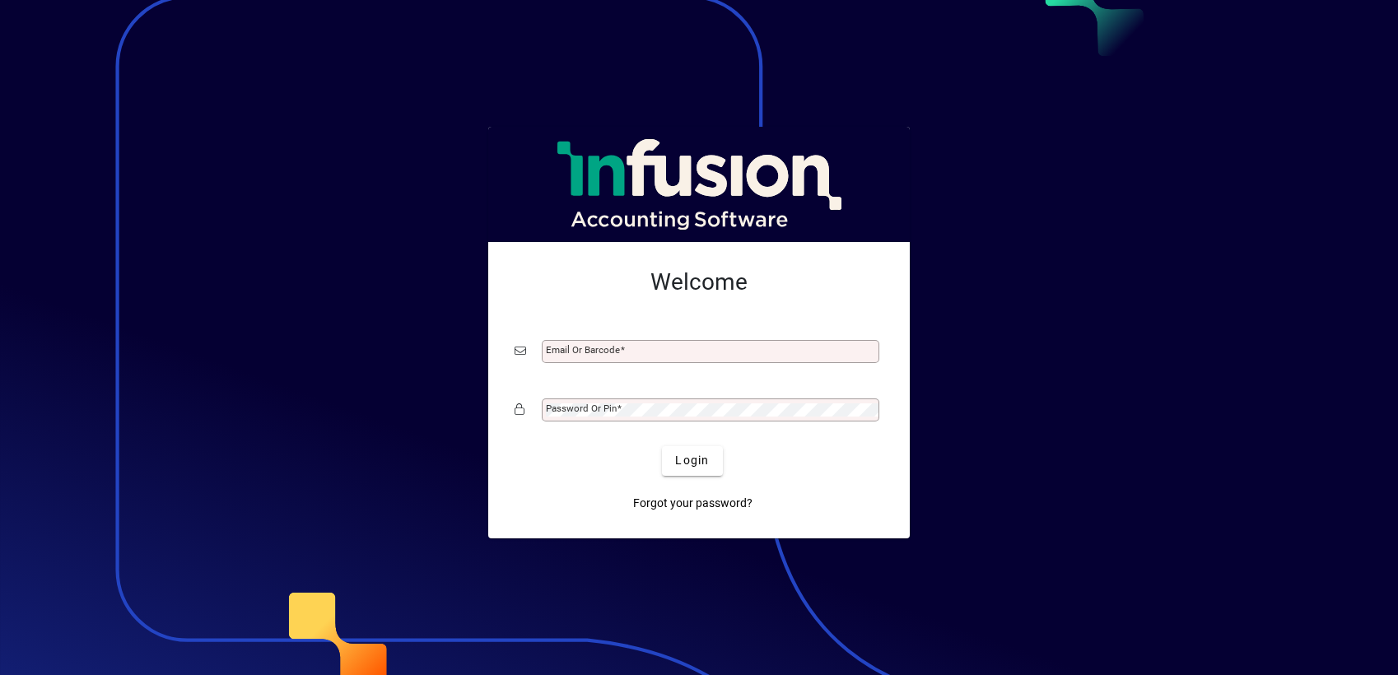  Describe the element at coordinates (692, 460) in the screenshot. I see `span: Login` at that location.